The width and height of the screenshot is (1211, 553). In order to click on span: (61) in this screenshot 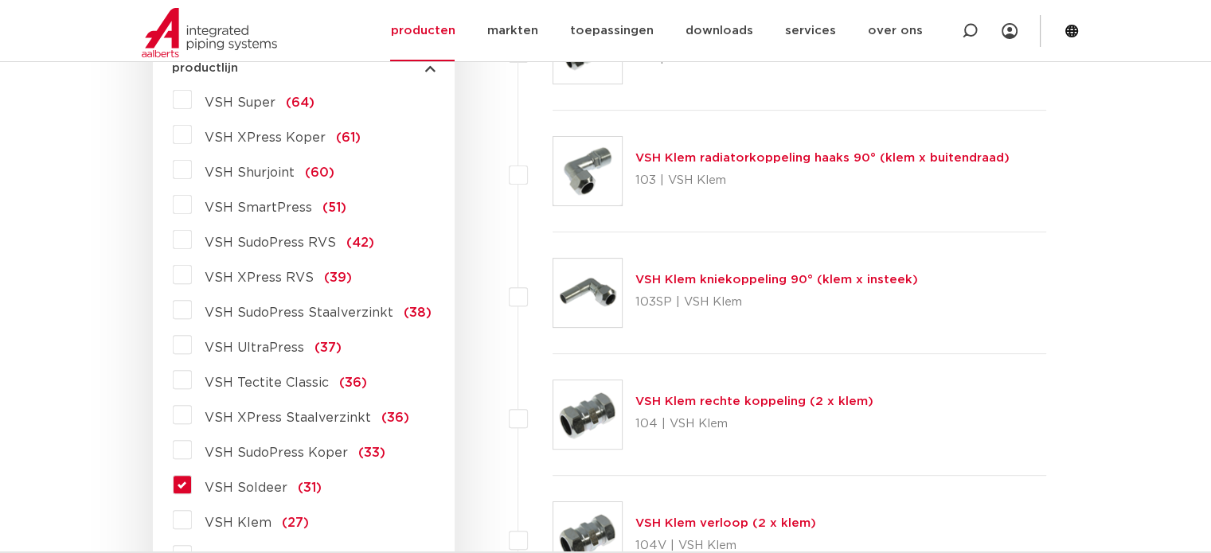, I will do `click(348, 138)`.